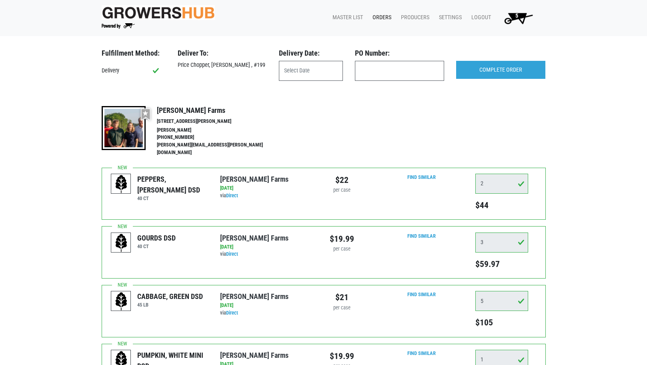 The height and width of the screenshot is (365, 647). Describe the element at coordinates (124, 128) in the screenshot. I see `img: thumbnail-8a08f3346781c529aa742b86dead986c.jpg` at that location.